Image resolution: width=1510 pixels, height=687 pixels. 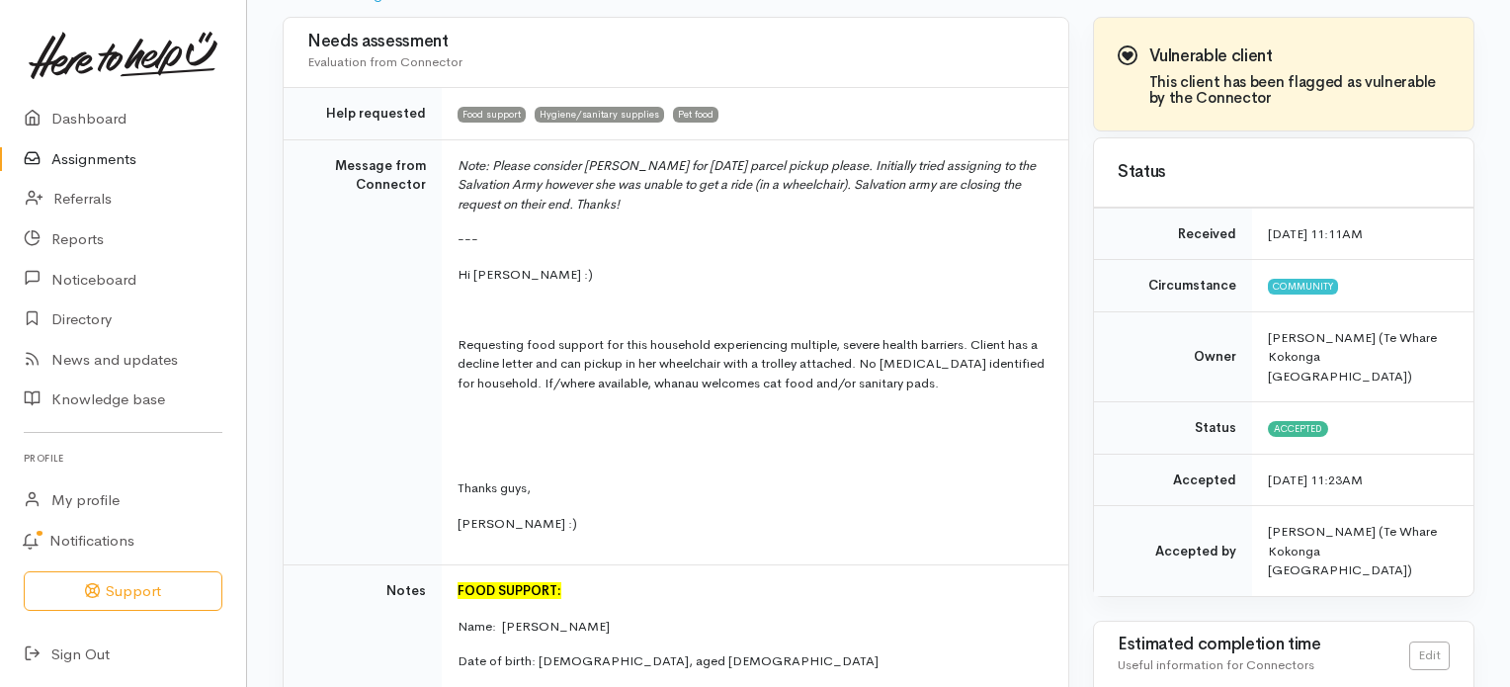 What do you see at coordinates (491, 115) in the screenshot?
I see `span: Food support` at bounding box center [491, 115].